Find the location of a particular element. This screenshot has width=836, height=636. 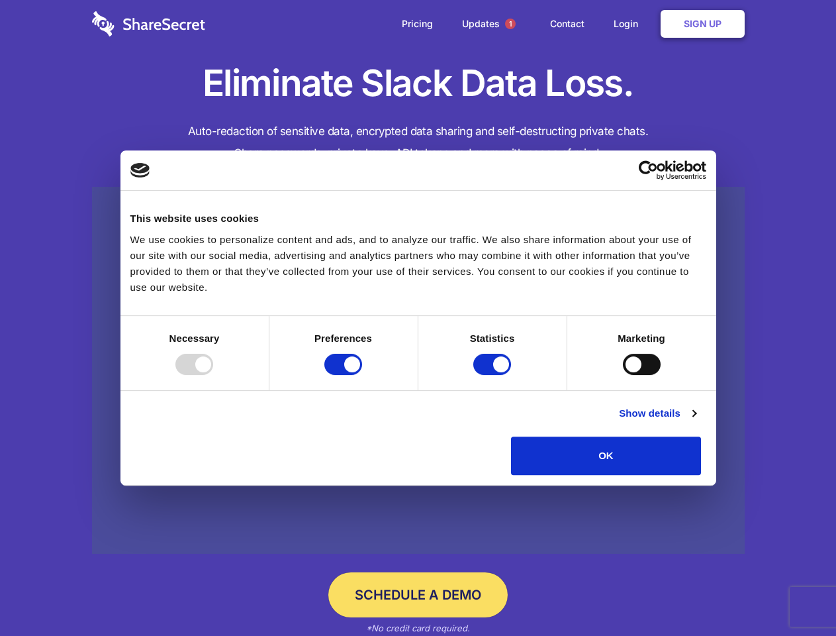

a: Pricing is located at coordinates (417, 24).